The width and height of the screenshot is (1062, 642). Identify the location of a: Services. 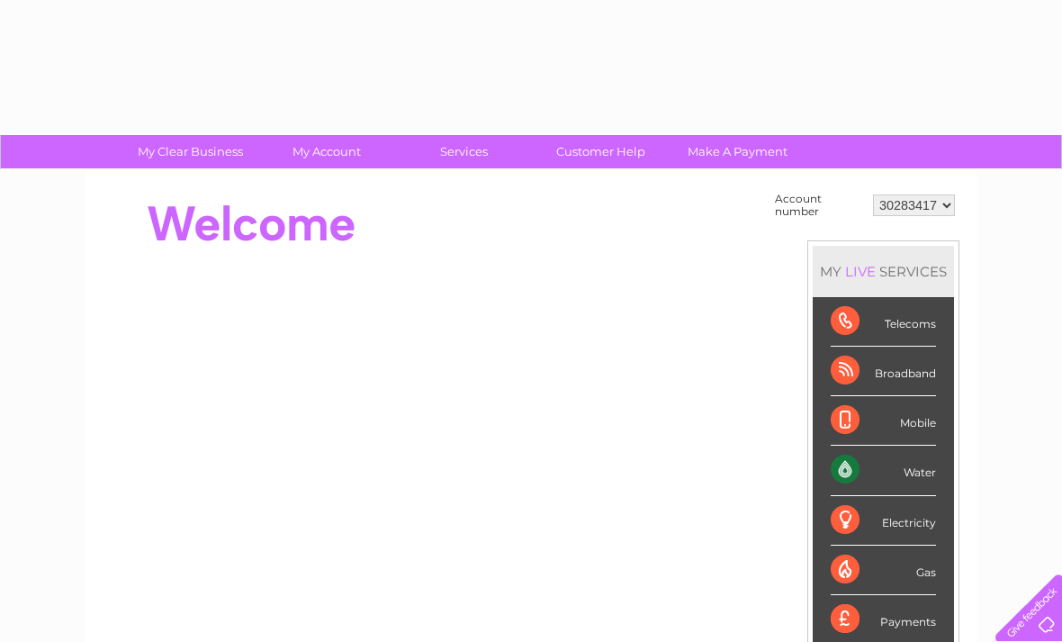
(463, 151).